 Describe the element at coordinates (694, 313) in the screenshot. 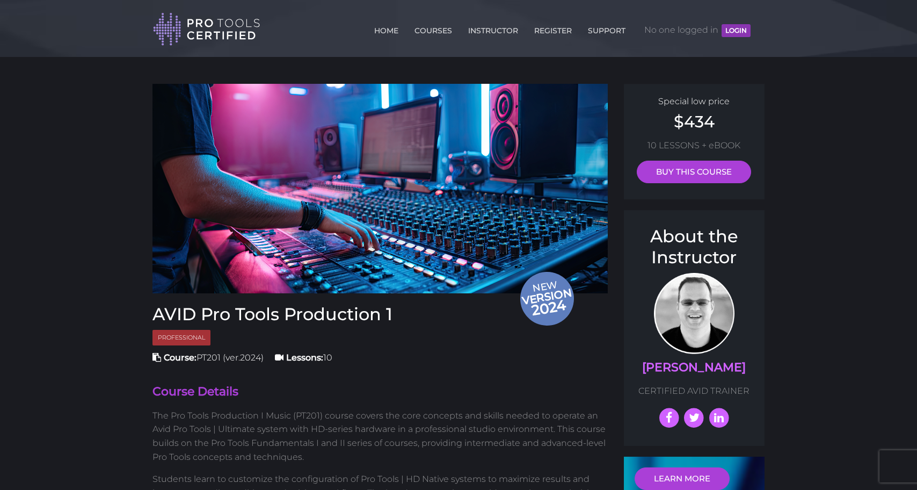

I see `img: Prof. Scott` at that location.